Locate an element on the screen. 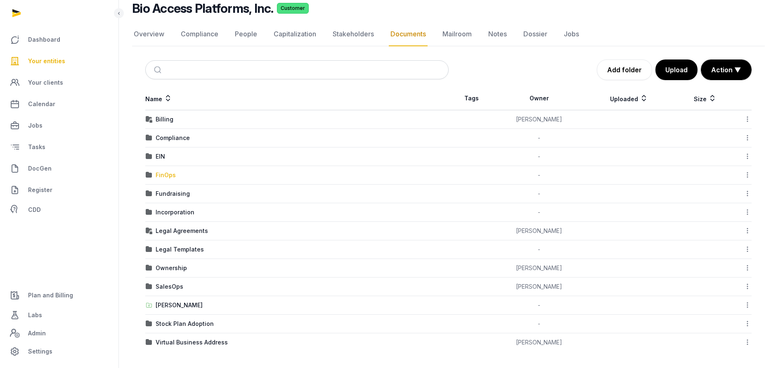  a: Settings is located at coordinates (59, 351).